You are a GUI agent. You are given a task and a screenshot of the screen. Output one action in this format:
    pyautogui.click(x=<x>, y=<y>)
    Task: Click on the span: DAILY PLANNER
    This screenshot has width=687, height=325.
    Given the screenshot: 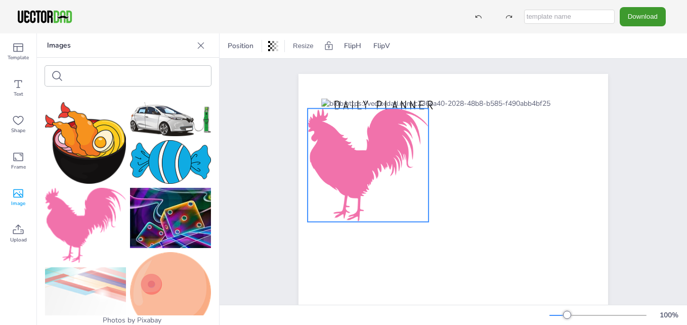 What is the action you would take?
    pyautogui.click(x=384, y=104)
    